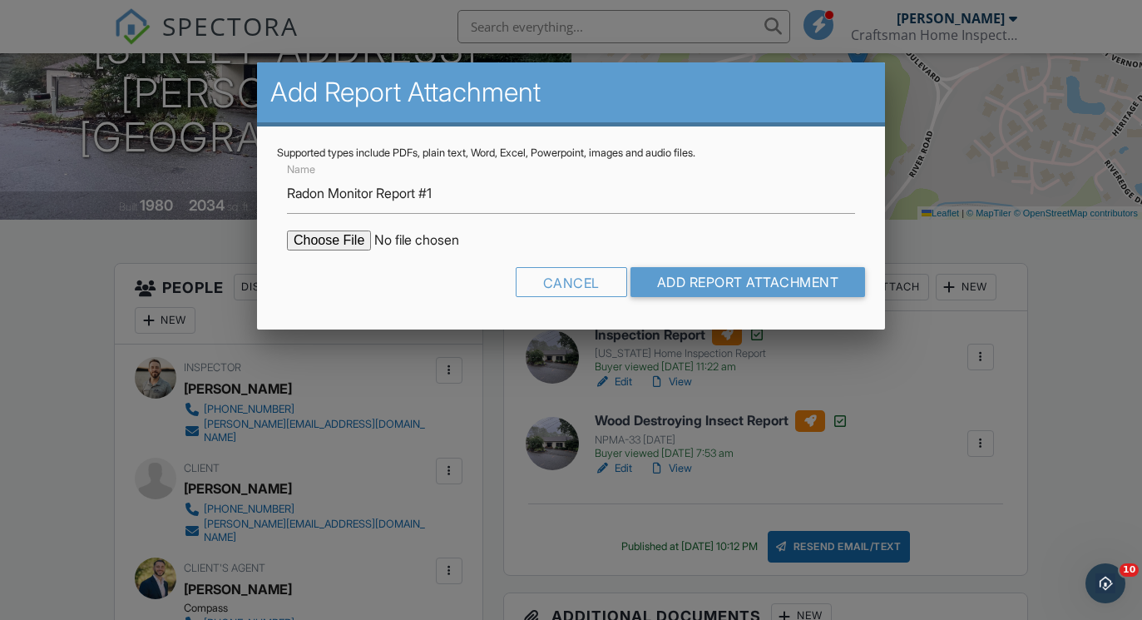  What do you see at coordinates (1129, 570) in the screenshot?
I see `span: 10` at bounding box center [1129, 570].